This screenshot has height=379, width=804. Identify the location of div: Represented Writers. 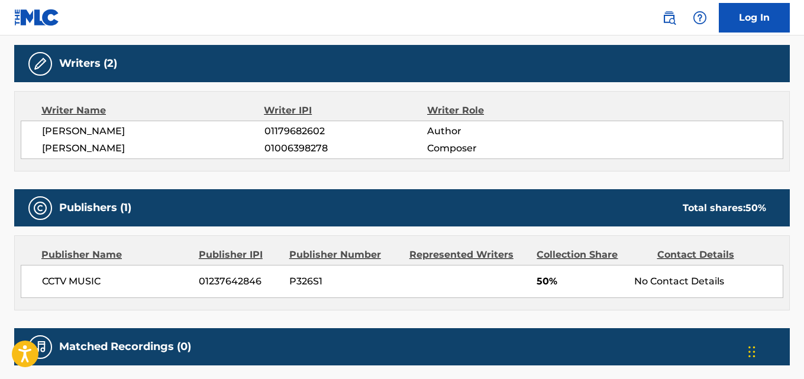
(468, 255).